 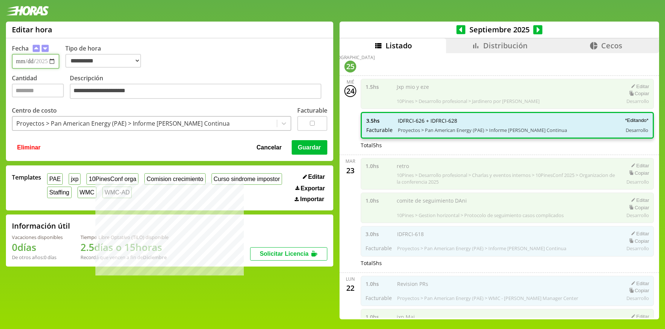 What do you see at coordinates (124, 237) in the screenshot?
I see `div: Tiempo Libre Optativo (TiLO) disponible` at bounding box center [124, 237].